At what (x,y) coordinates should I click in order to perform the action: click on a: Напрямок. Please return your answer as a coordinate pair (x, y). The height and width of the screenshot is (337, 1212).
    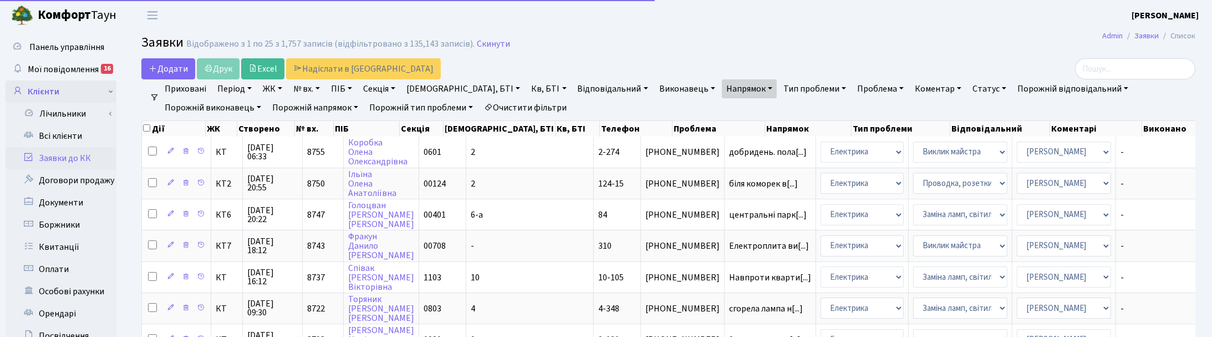
    Looking at the image, I should click on (749, 89).